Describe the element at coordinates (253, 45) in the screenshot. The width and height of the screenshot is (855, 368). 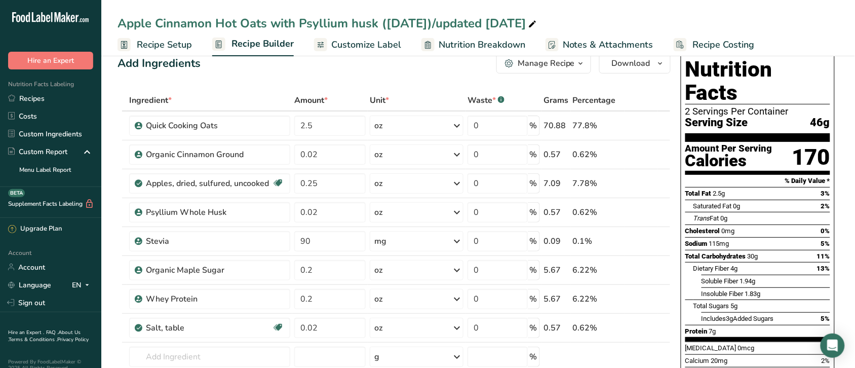
I see `a: Recipe Builder` at that location.